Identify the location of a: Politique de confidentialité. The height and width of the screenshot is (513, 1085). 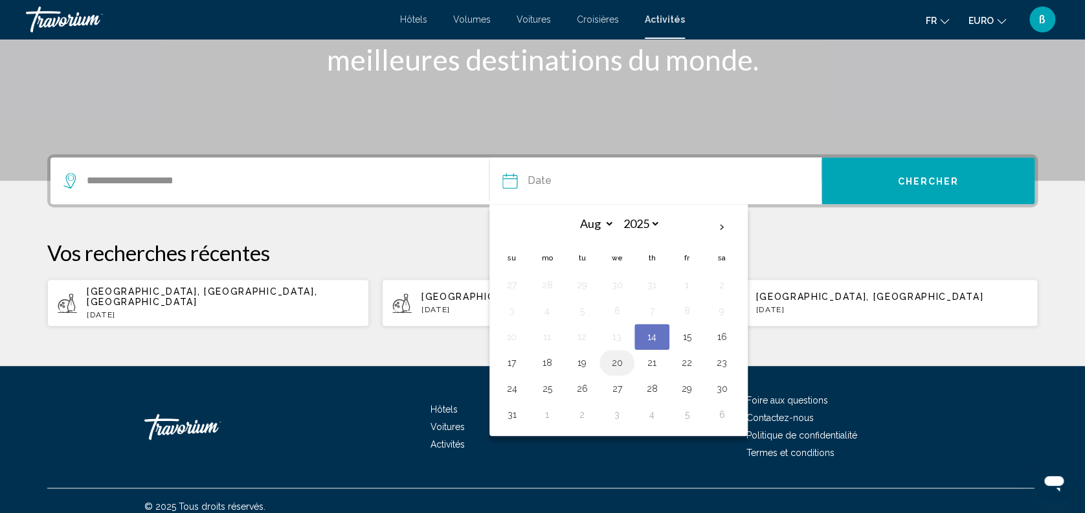
(802, 435).